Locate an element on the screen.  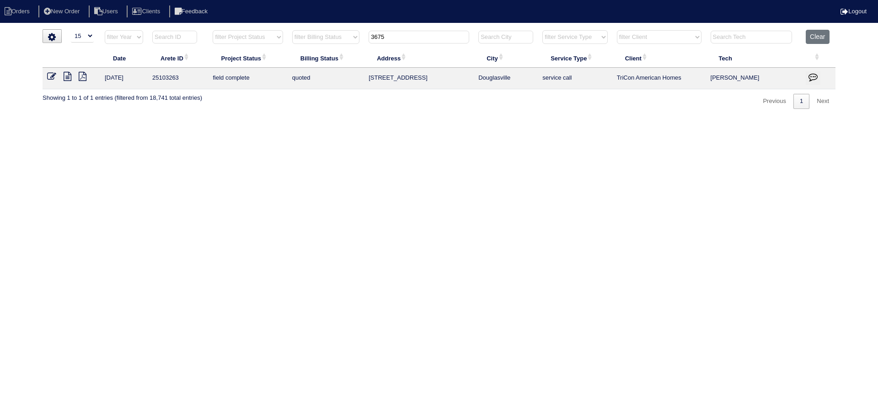
th: Service Type: activate to sort column ascending is located at coordinates (575, 58).